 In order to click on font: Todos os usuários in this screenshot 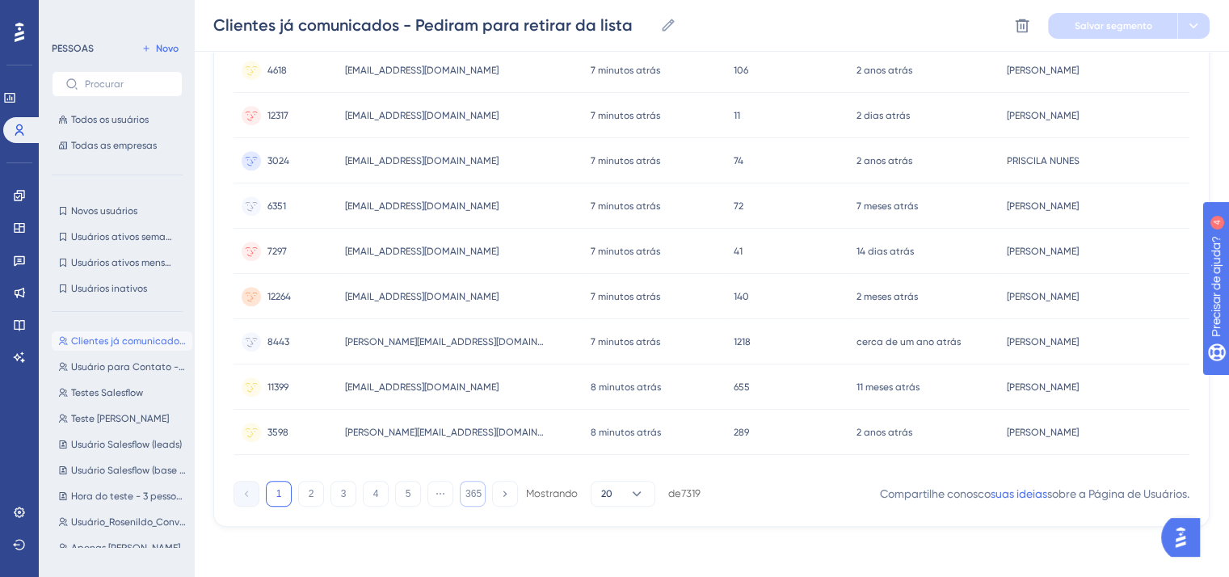, I will do `click(110, 120)`.